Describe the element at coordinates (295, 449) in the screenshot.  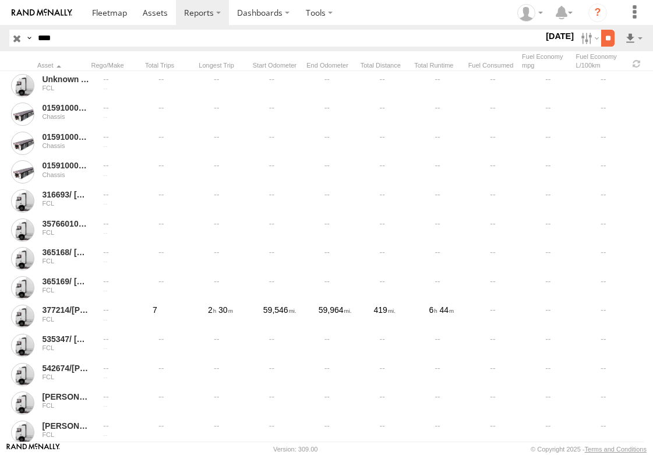
I see `div: Version: 309.00` at that location.